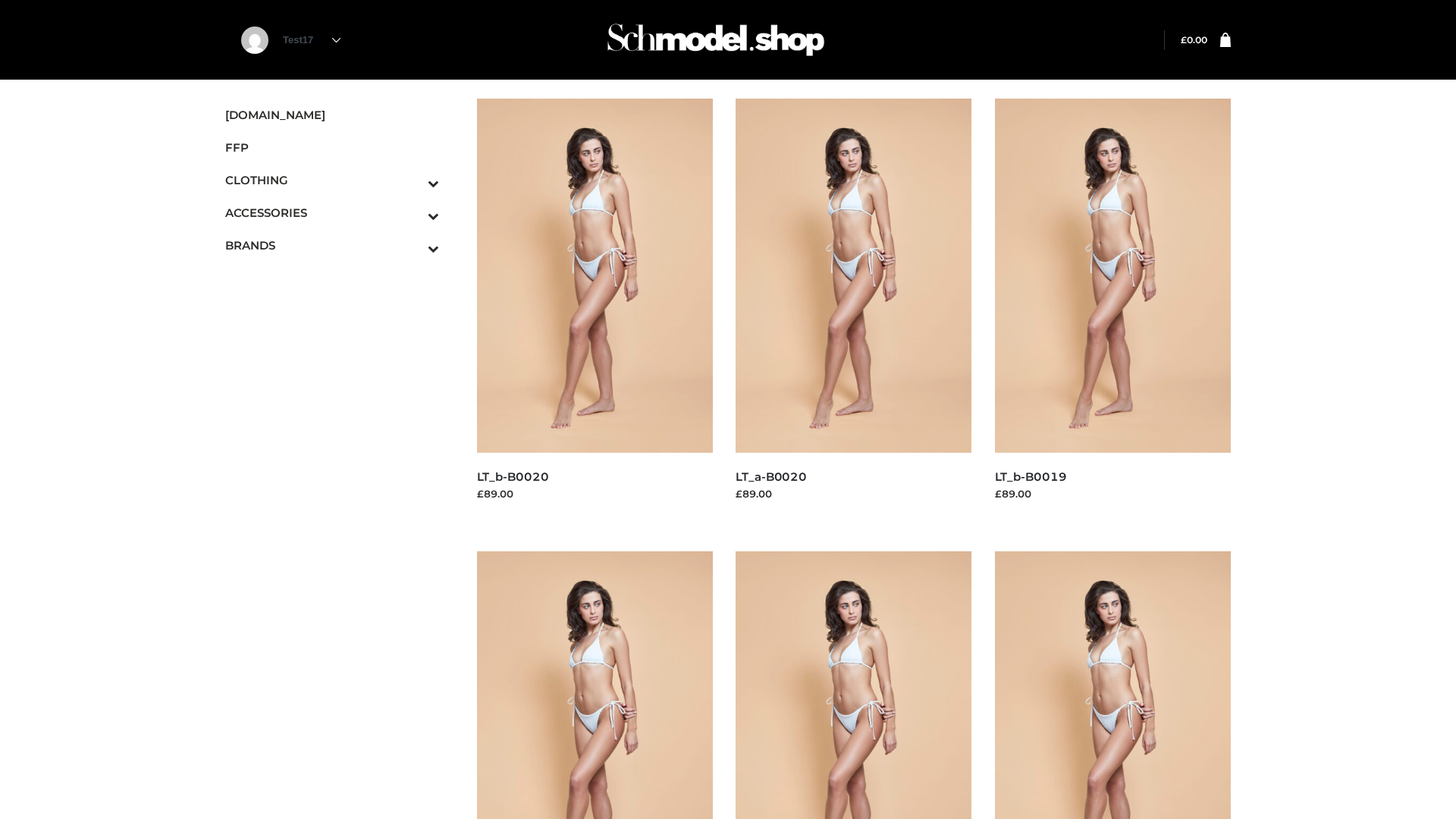 This screenshot has width=1456, height=819. I want to click on span: CLOTHING, so click(333, 179).